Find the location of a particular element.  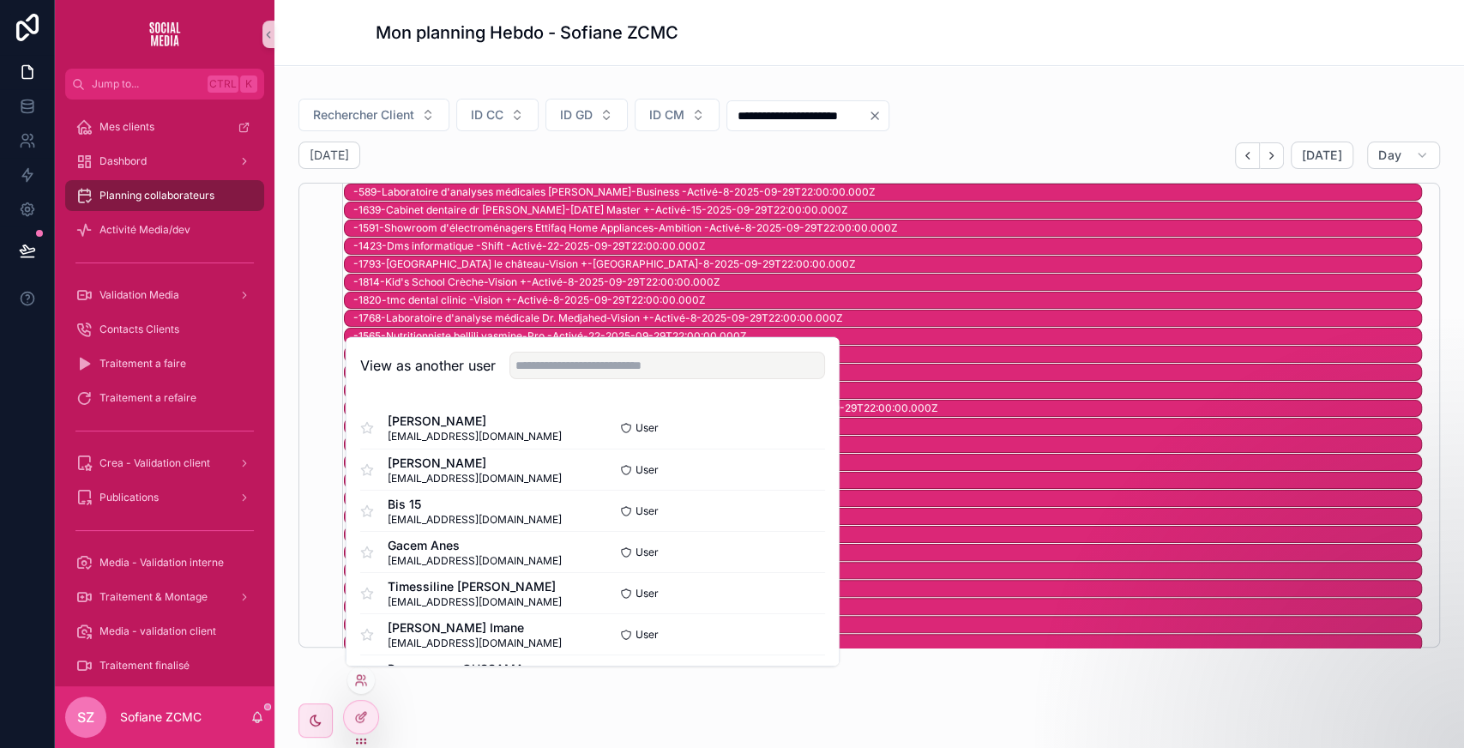

span: Traitement a refaire is located at coordinates (148, 398).